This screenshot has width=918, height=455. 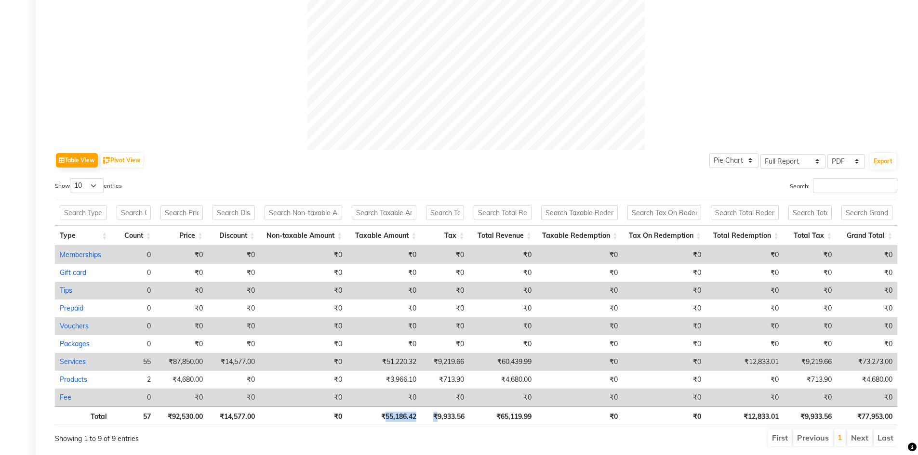 I want to click on input: Search:, so click(x=855, y=186).